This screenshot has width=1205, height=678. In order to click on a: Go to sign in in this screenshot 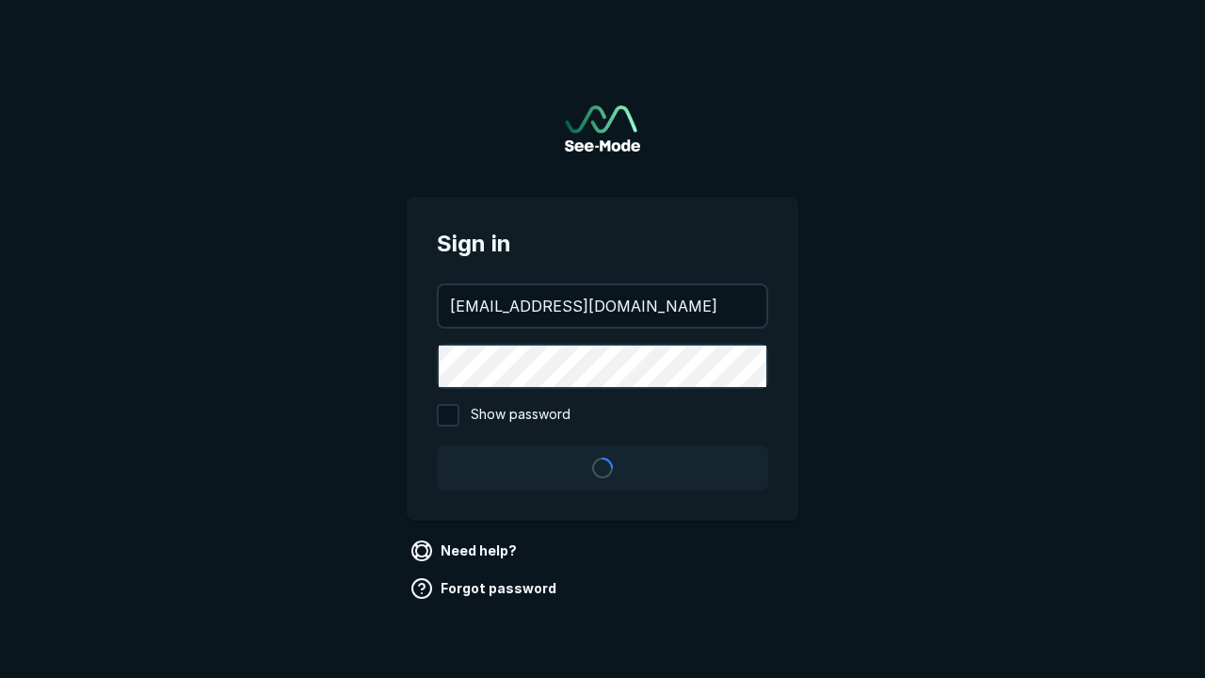, I will do `click(603, 128)`.